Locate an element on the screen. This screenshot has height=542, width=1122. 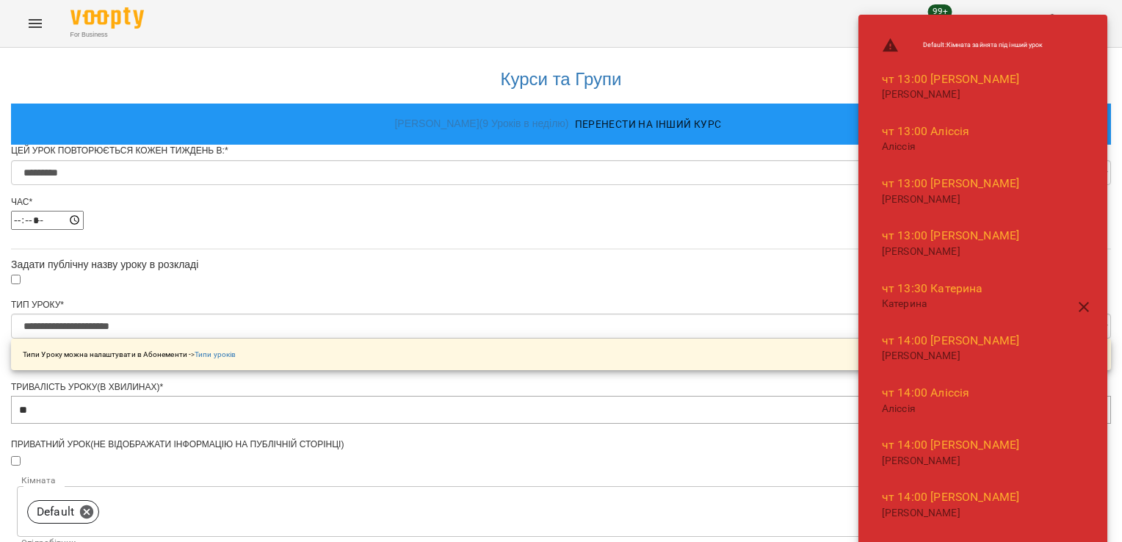
h3: Курси та Групи is located at coordinates (561, 79).